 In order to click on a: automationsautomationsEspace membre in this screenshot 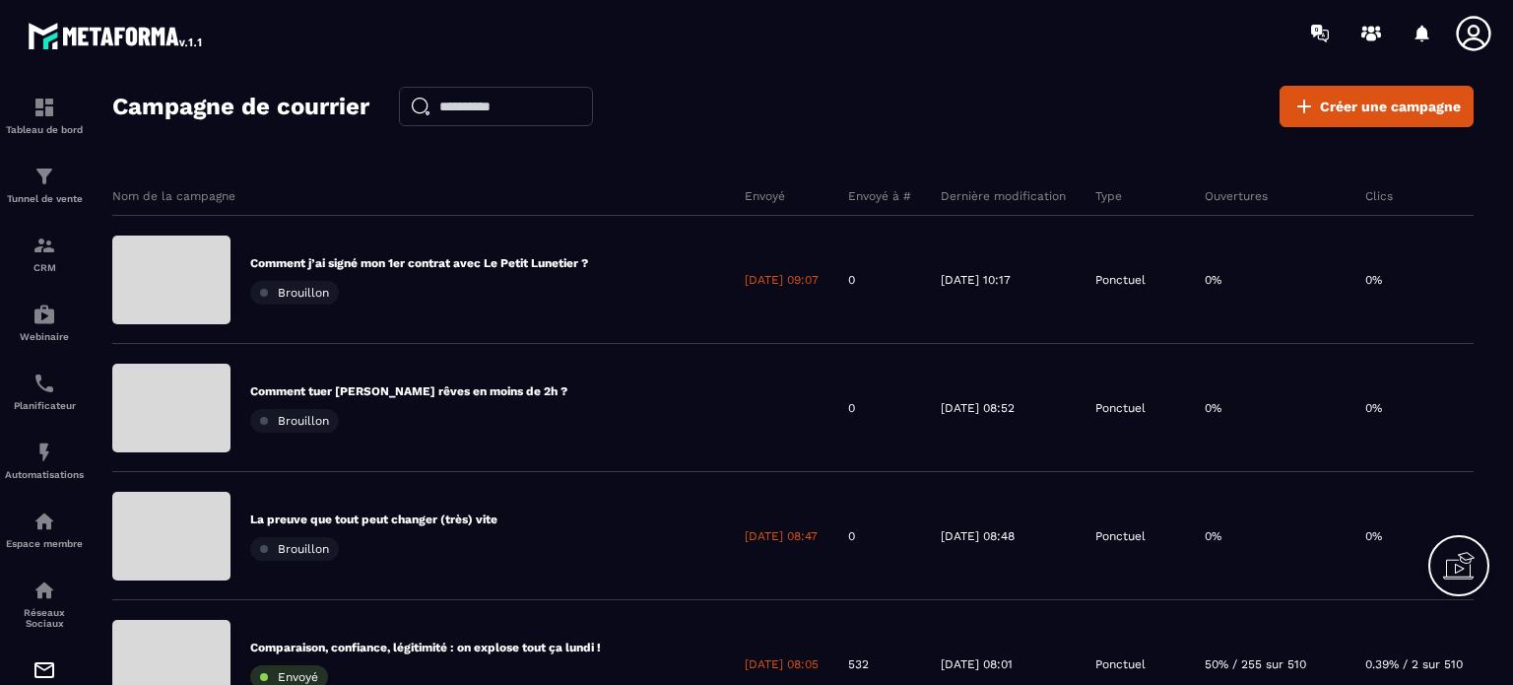, I will do `click(44, 529)`.